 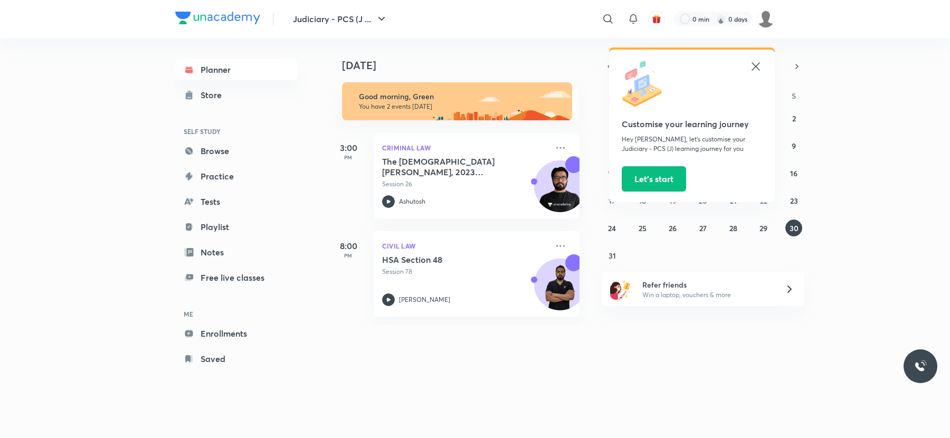 What do you see at coordinates (465, 148) in the screenshot?
I see `p: Criminal Law` at bounding box center [465, 148].